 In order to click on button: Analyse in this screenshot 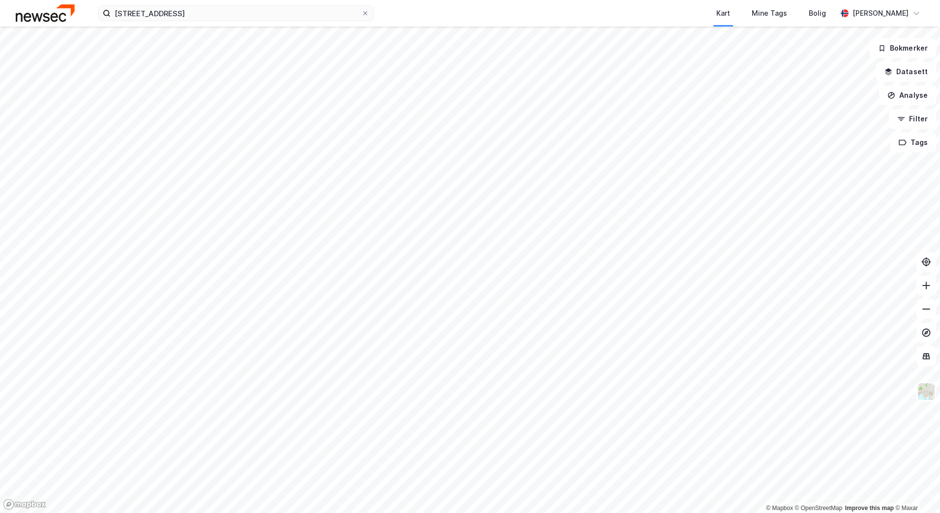, I will do `click(907, 95)`.